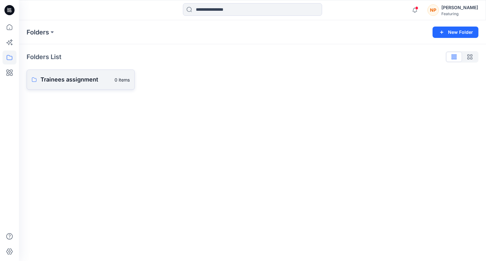  I want to click on button: New Folder, so click(455, 32).